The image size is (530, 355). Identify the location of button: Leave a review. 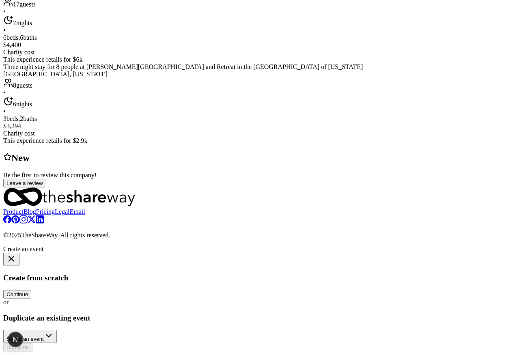
(25, 183).